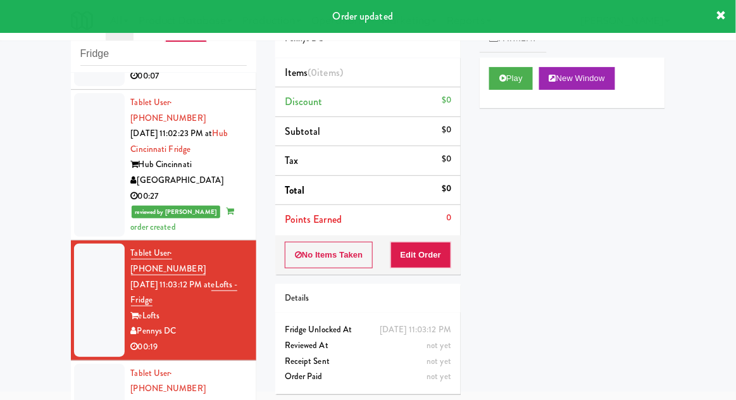 This screenshot has height=400, width=736. I want to click on span: Subtotal, so click(303, 131).